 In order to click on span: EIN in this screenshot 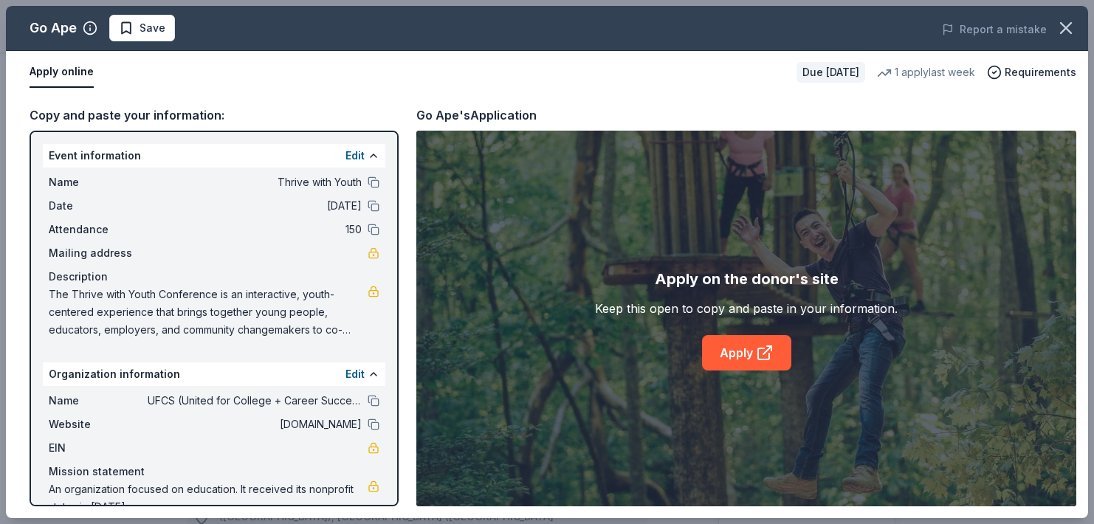, I will do `click(98, 448)`.